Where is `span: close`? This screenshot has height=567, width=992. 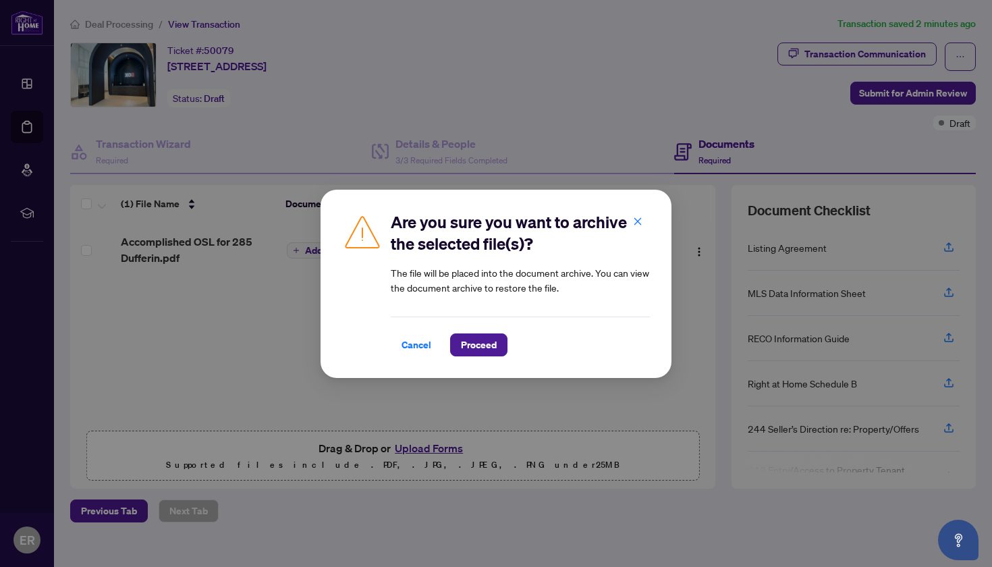 span: close is located at coordinates (638, 221).